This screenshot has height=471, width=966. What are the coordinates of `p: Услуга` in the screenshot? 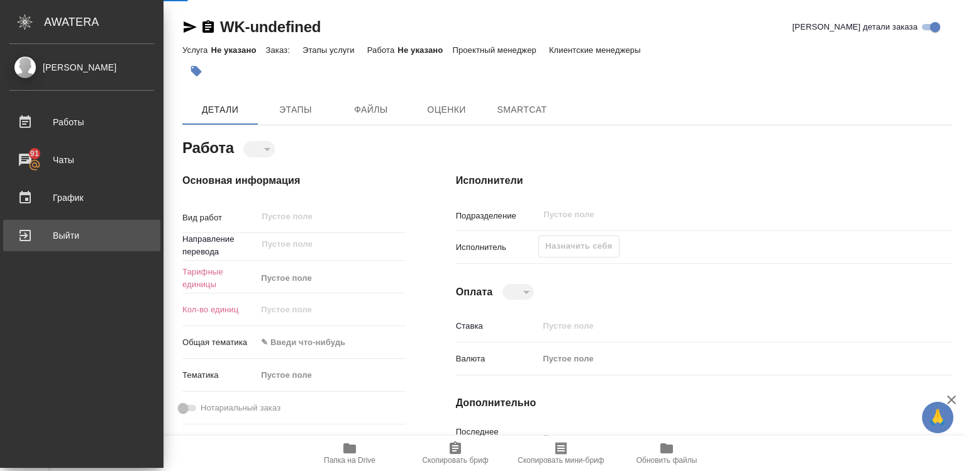 It's located at (196, 50).